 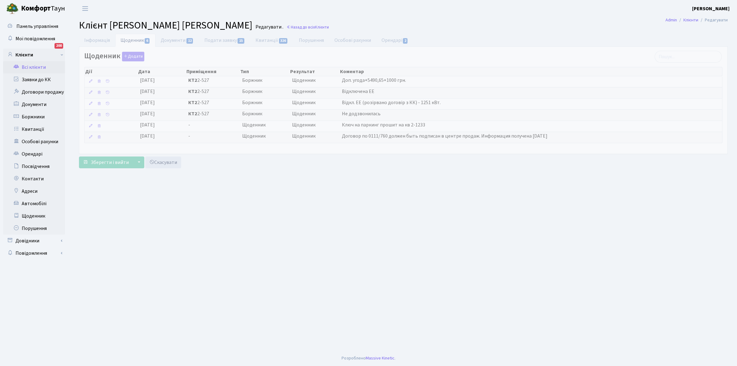 I want to click on span: 15, so click(x=241, y=41).